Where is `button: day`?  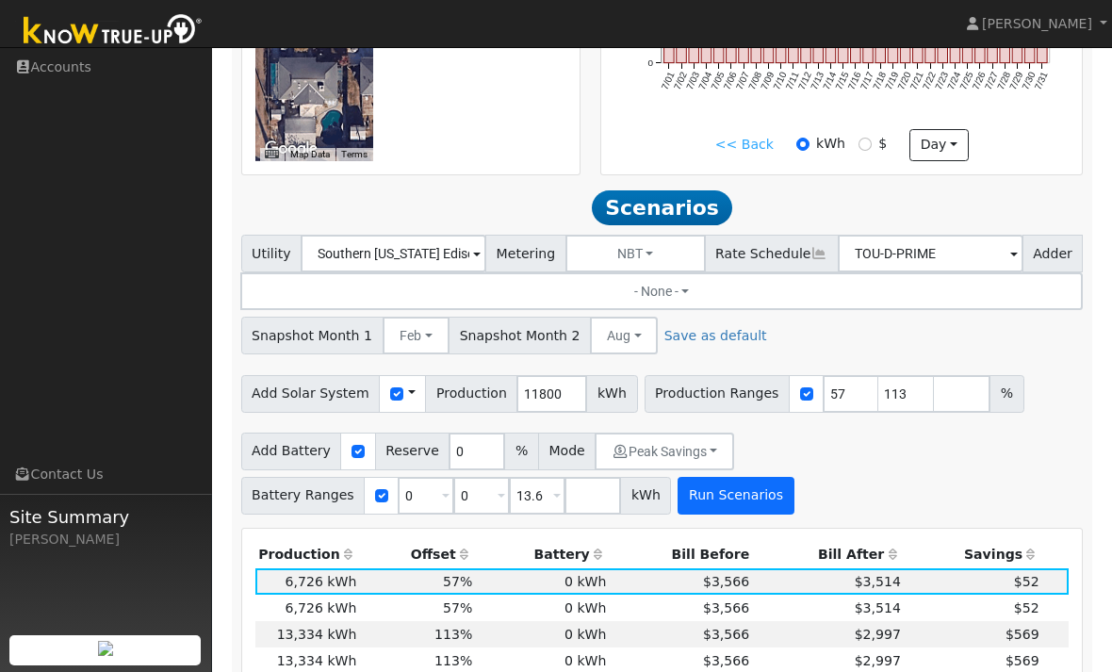 button: day is located at coordinates (939, 145).